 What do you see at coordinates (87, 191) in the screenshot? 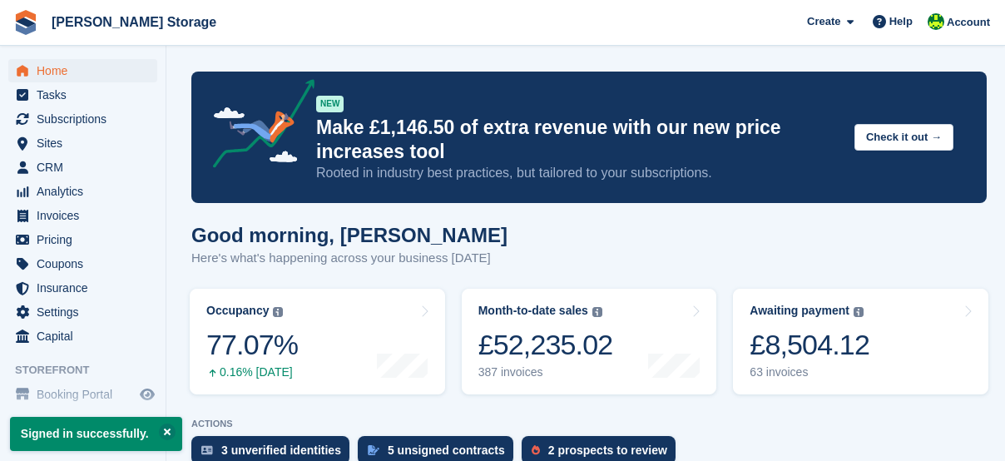
I see `span: Analytics` at bounding box center [87, 191].